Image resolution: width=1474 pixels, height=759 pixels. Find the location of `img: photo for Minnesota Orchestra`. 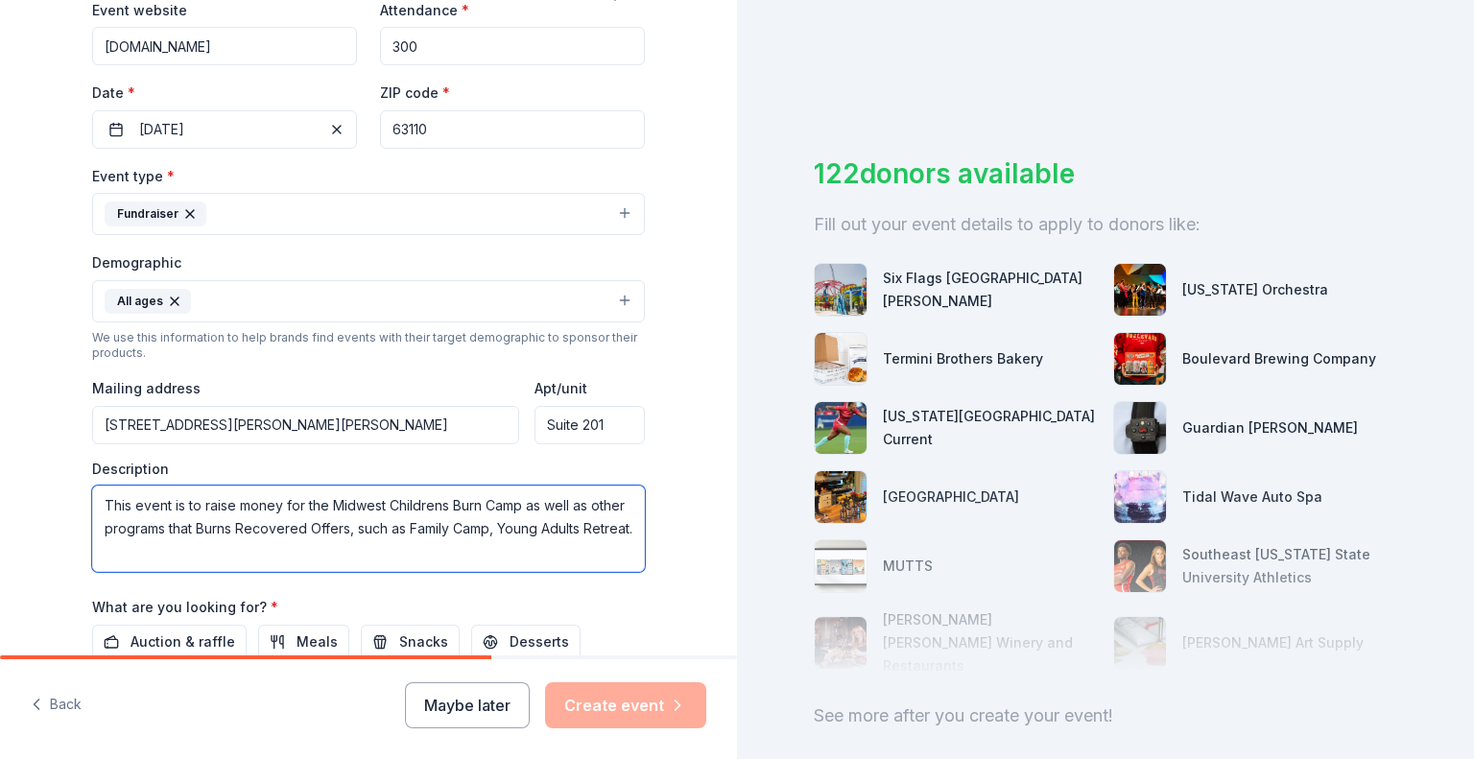

img: photo for Minnesota Orchestra is located at coordinates (1140, 290).